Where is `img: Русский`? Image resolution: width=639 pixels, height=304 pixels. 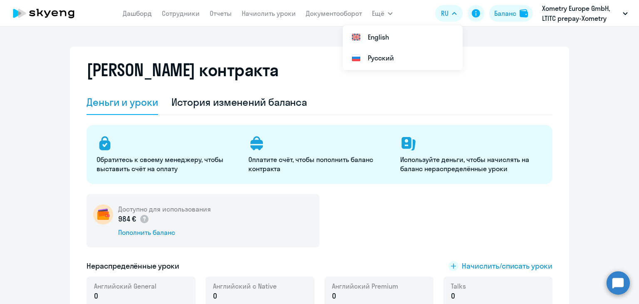
img: Русский is located at coordinates (356, 58).